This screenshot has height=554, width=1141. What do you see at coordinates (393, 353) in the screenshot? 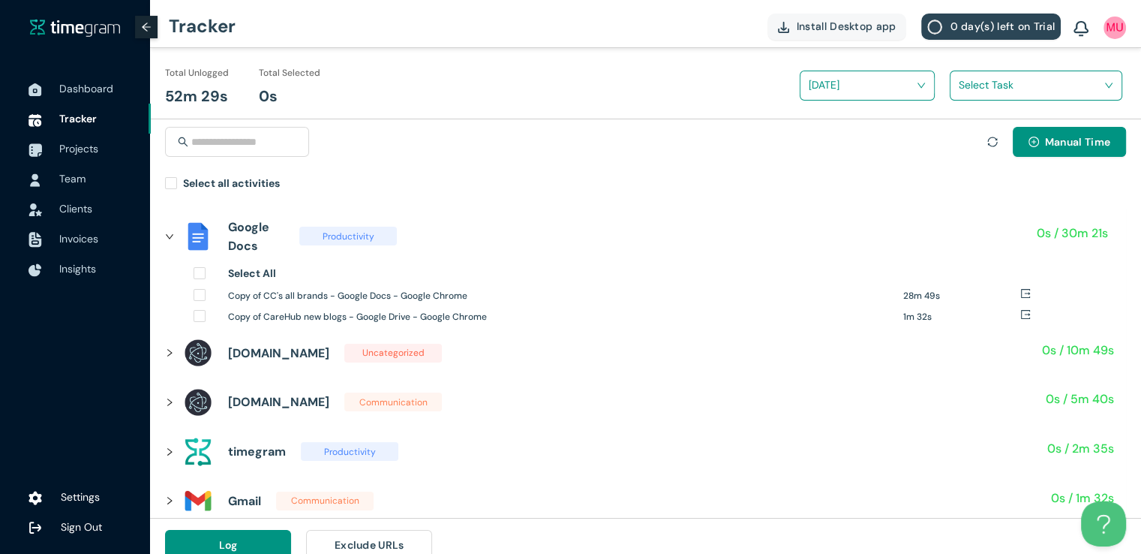
I see `span: Uncategorized` at bounding box center [393, 353].